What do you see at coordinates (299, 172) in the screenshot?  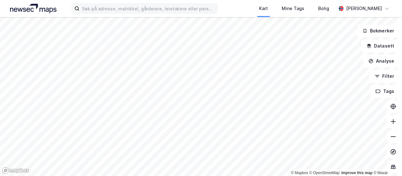 I see `a: Mapbox` at bounding box center [299, 172].